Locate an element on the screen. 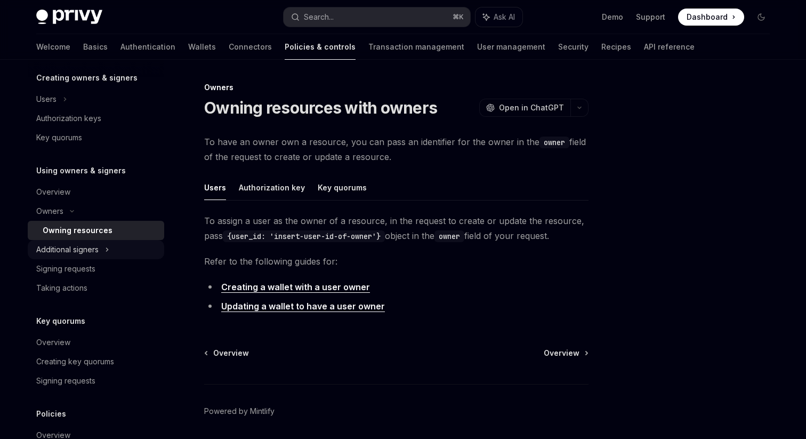 This screenshot has width=806, height=439. a: Authentication is located at coordinates (148, 47).